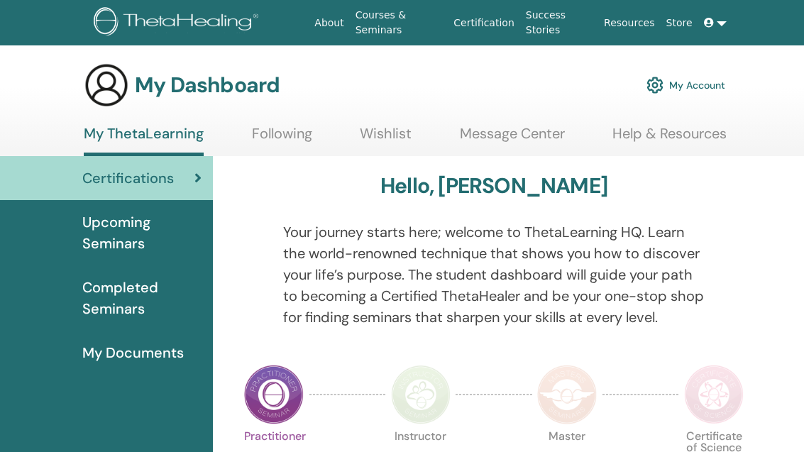 Image resolution: width=804 pixels, height=452 pixels. What do you see at coordinates (399, 23) in the screenshot?
I see `a: Courses & Seminars` at bounding box center [399, 23].